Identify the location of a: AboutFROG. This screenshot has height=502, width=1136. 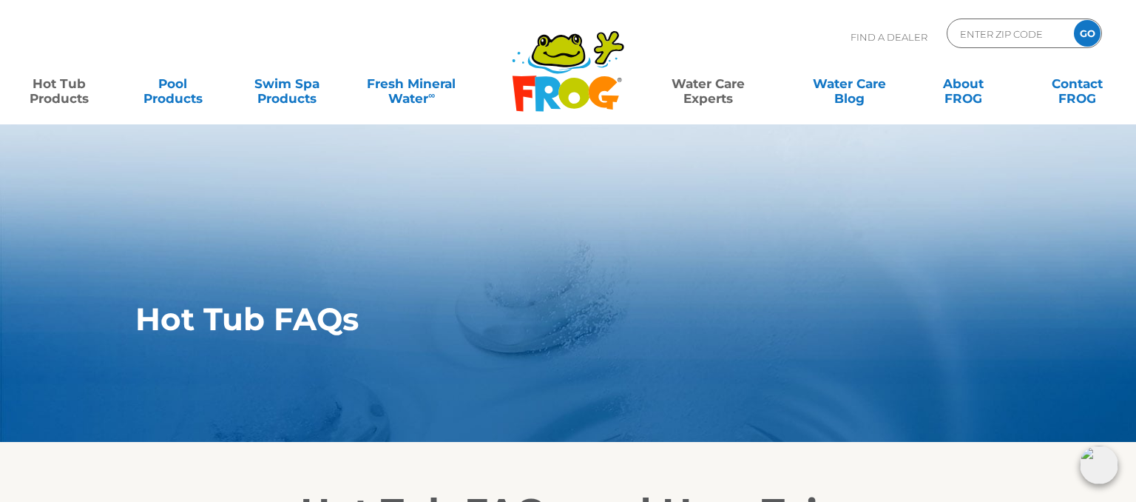
(963, 84).